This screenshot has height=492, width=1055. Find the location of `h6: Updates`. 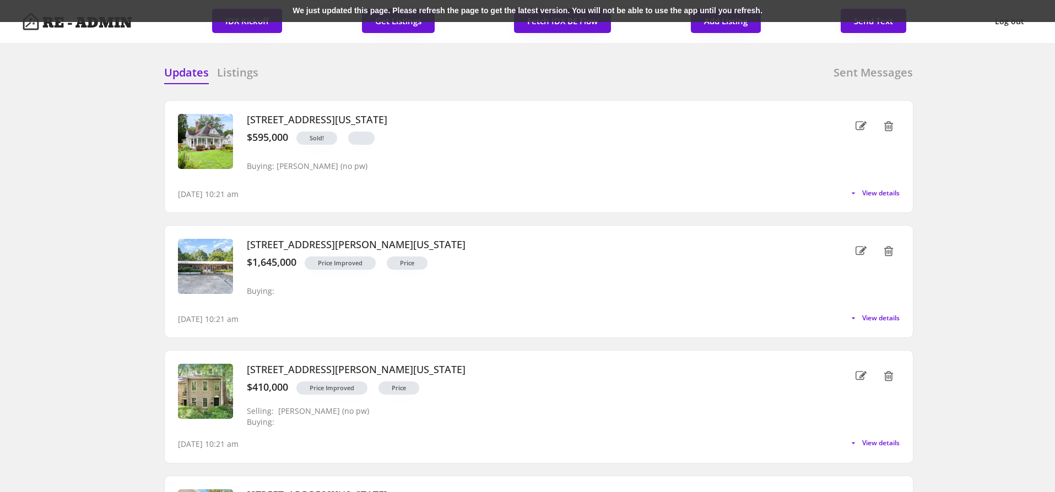

h6: Updates is located at coordinates (186, 73).